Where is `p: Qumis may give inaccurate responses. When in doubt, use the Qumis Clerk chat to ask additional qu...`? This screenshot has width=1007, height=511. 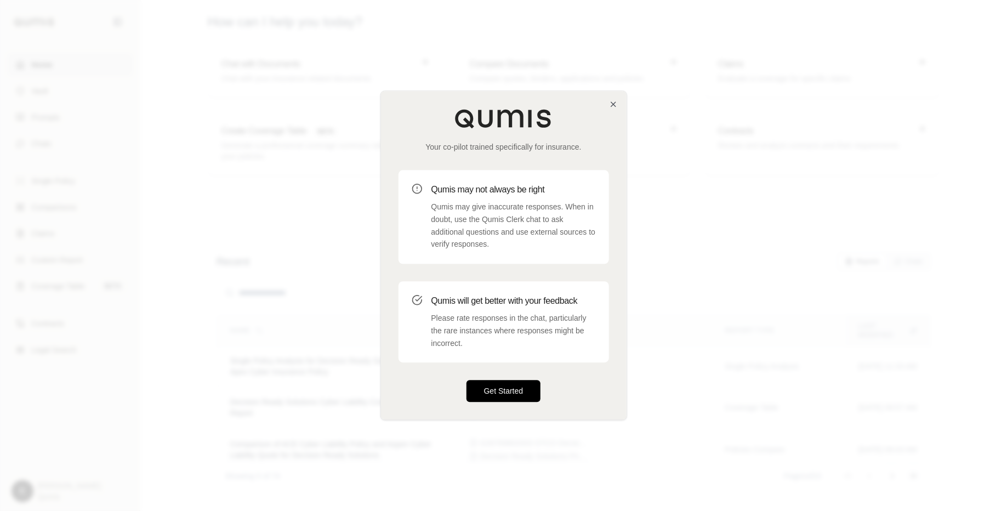
p: Qumis may give inaccurate responses. When in doubt, use the Qumis Clerk chat to ask additional qu... is located at coordinates (514, 225).